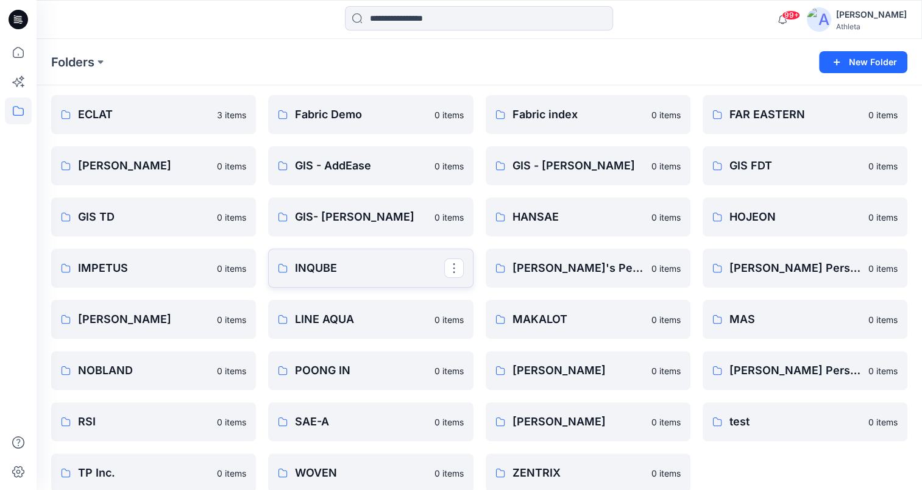 This screenshot has width=922, height=490. What do you see at coordinates (578, 115) in the screenshot?
I see `p: Fabric index` at bounding box center [578, 115].